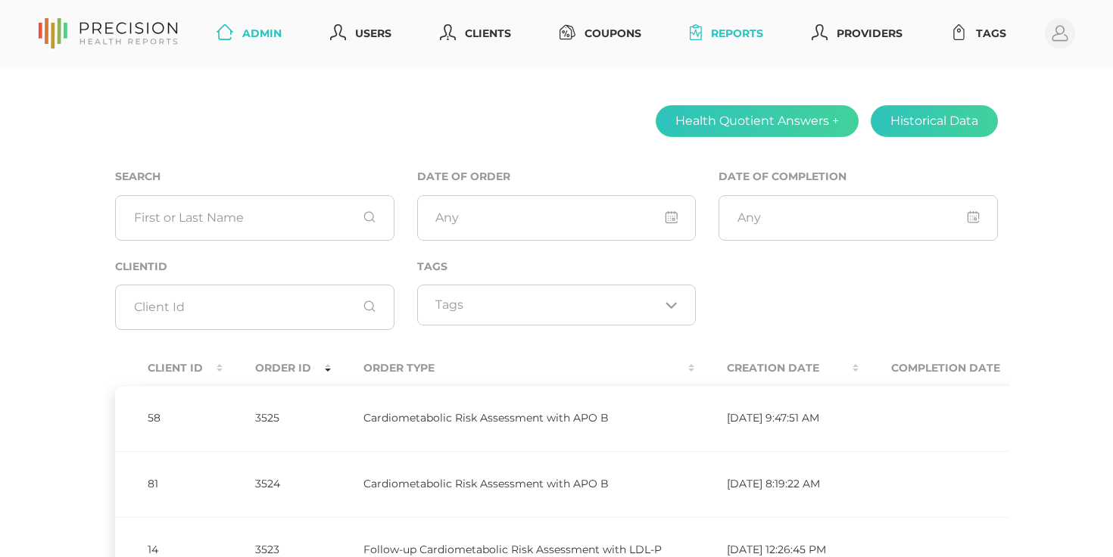 The image size is (1113, 557). I want to click on button: Health Quotient Answers +, so click(757, 121).